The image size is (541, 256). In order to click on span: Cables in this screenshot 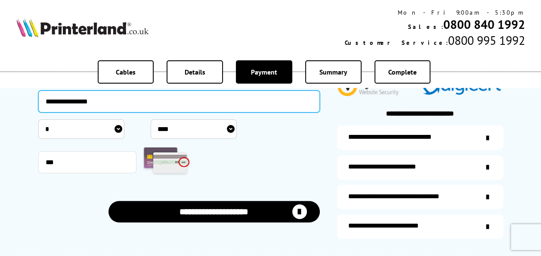, I will do `click(126, 72)`.